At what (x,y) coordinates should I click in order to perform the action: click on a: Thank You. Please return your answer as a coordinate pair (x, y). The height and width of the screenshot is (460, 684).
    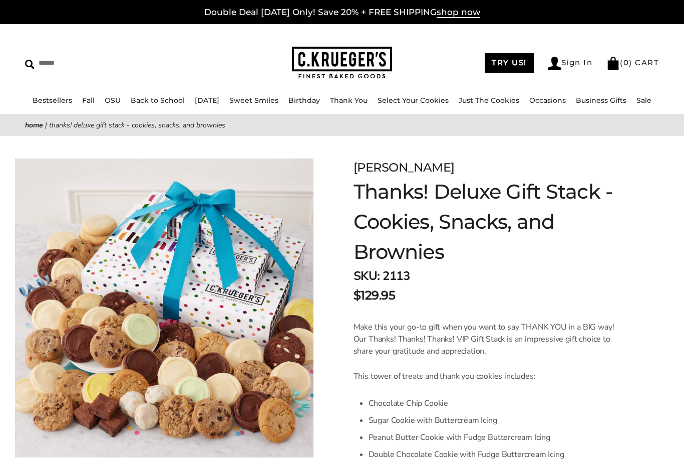
    Looking at the image, I should click on (349, 100).